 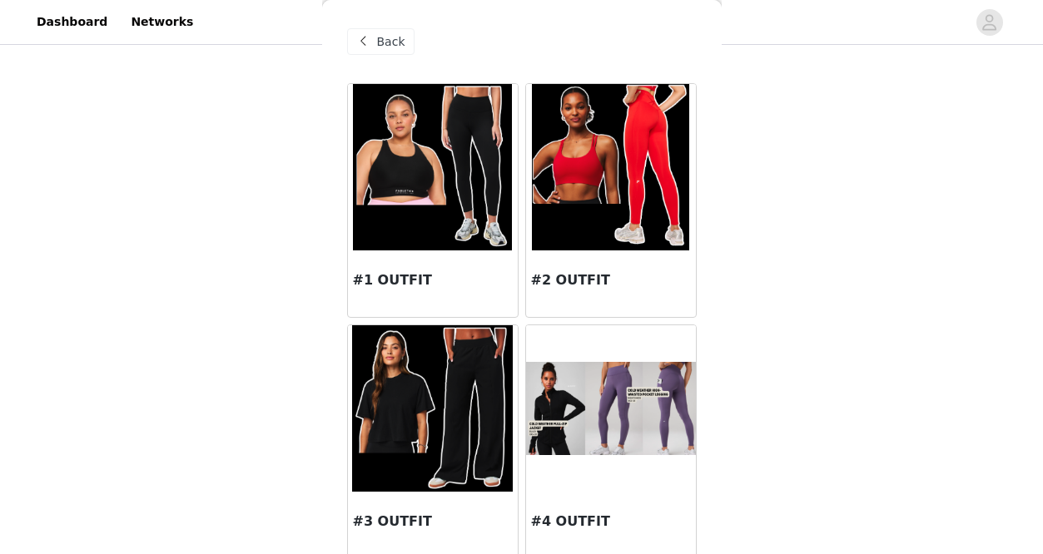 I want to click on div: avatar, so click(x=989, y=22).